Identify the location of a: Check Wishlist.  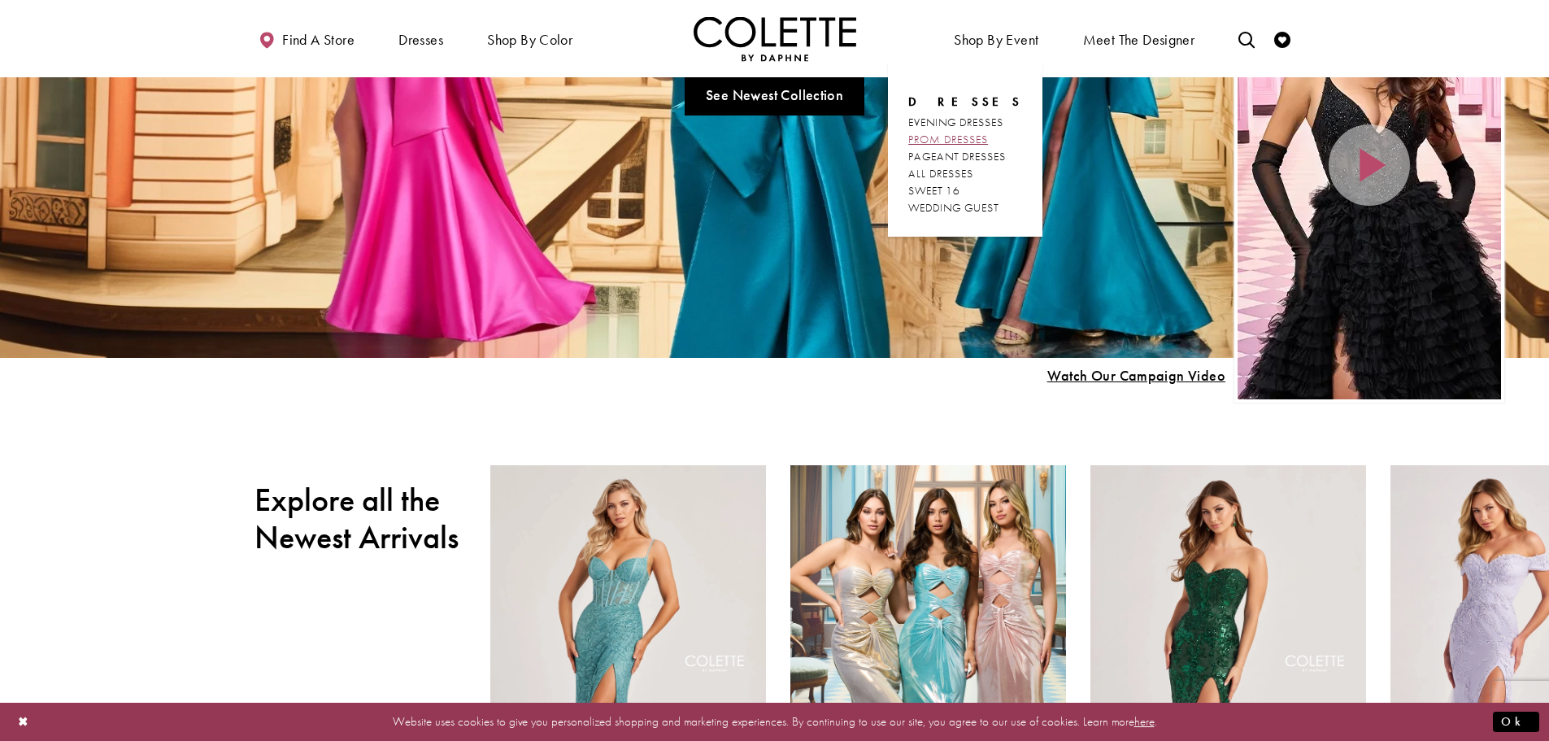
(1283, 38).